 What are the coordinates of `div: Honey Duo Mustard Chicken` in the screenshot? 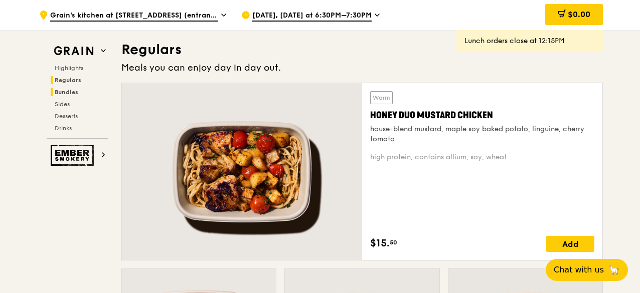 It's located at (482, 115).